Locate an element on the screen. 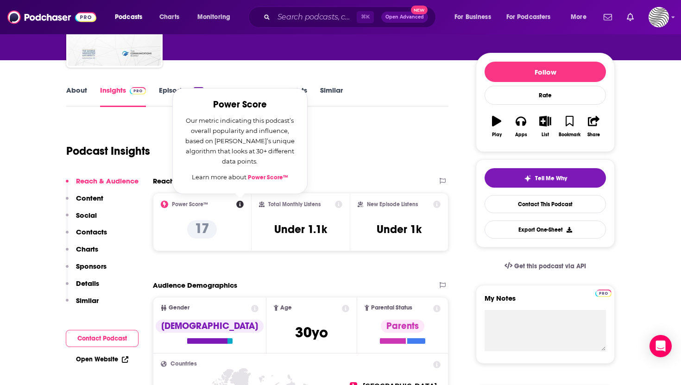 The height and width of the screenshot is (385, 681). h2: New Episode Listens is located at coordinates (393, 204).